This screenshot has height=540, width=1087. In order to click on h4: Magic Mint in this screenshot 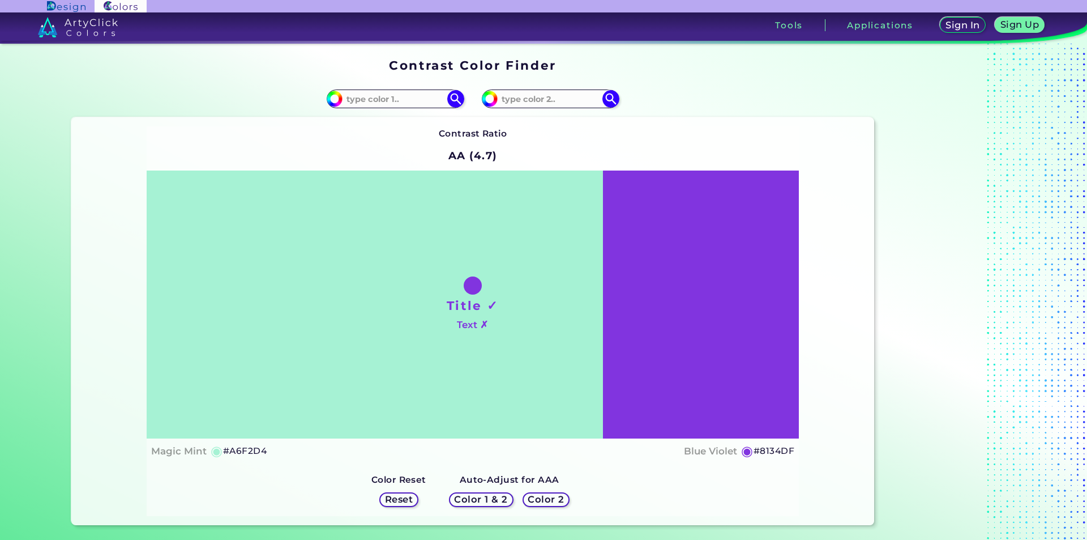, I will do `click(179, 451)`.